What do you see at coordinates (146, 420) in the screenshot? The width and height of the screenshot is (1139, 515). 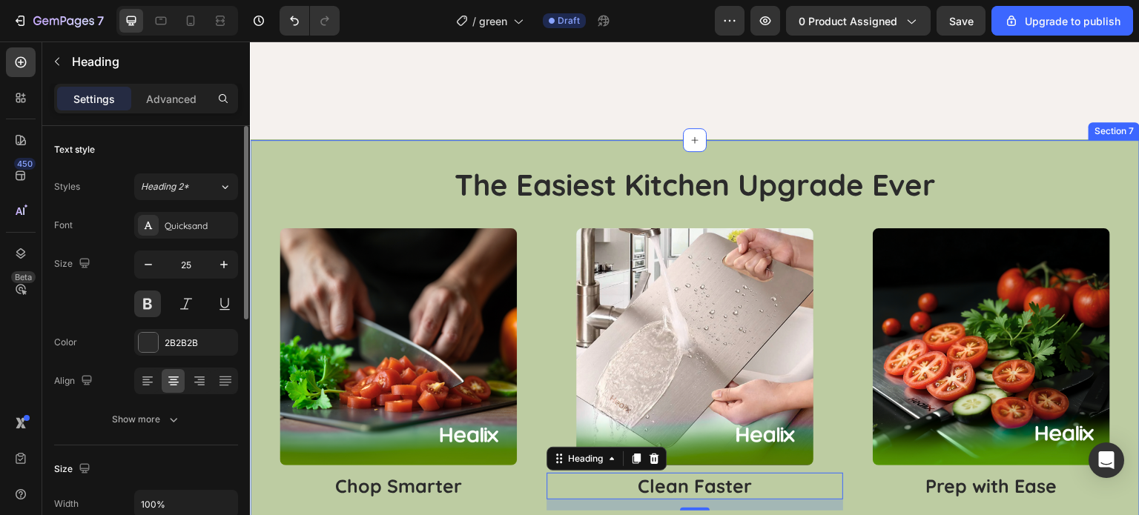 I see `button: Show more` at bounding box center [146, 420].